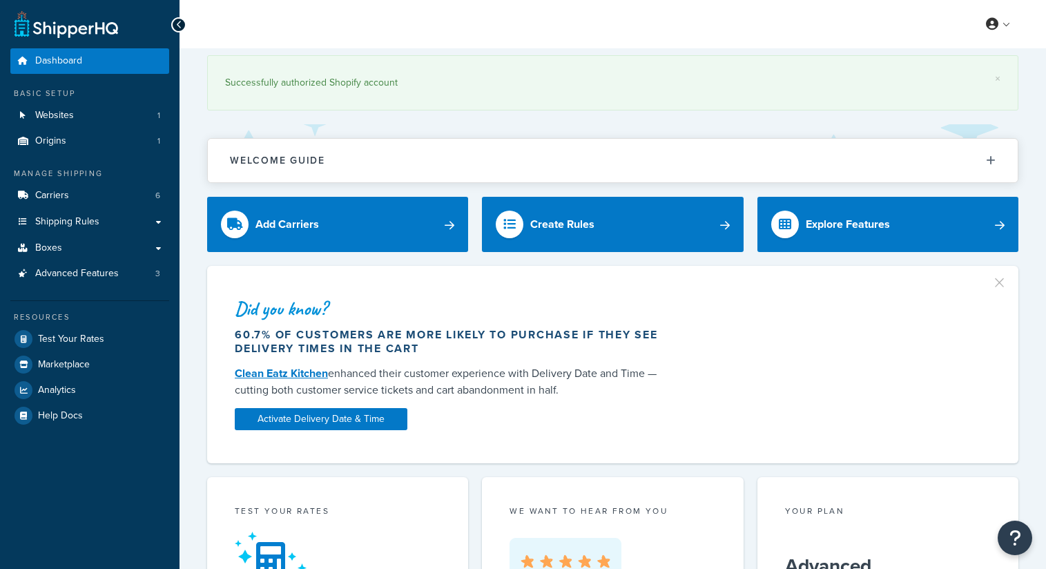 The height and width of the screenshot is (569, 1046). I want to click on div: enhanced their customer experience with Delivery Date and Time — cutting both customer service ti..., so click(447, 382).